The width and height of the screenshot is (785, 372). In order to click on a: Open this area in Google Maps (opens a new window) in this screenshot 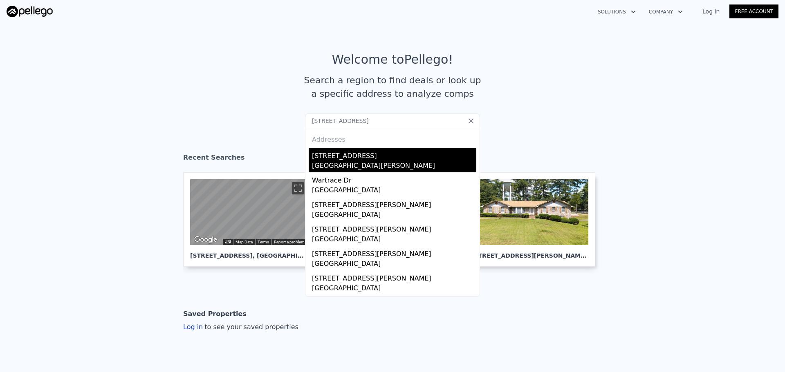, I will do `click(206, 240)`.